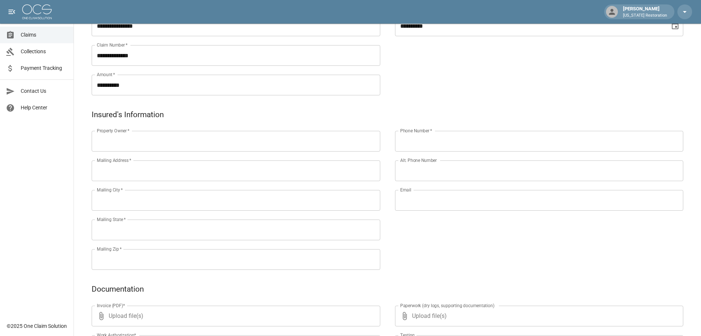  Describe the element at coordinates (110, 189) in the screenshot. I see `label: Mailing City` at that location.